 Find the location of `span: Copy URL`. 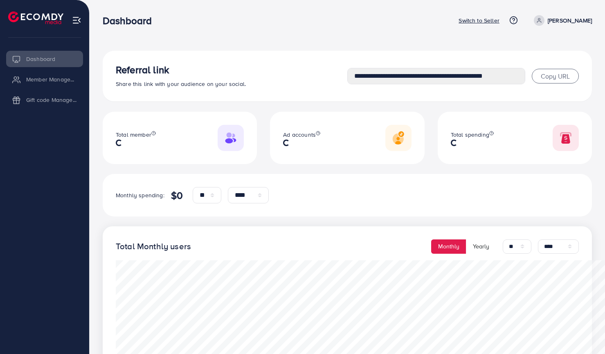

span: Copy URL is located at coordinates (555, 76).